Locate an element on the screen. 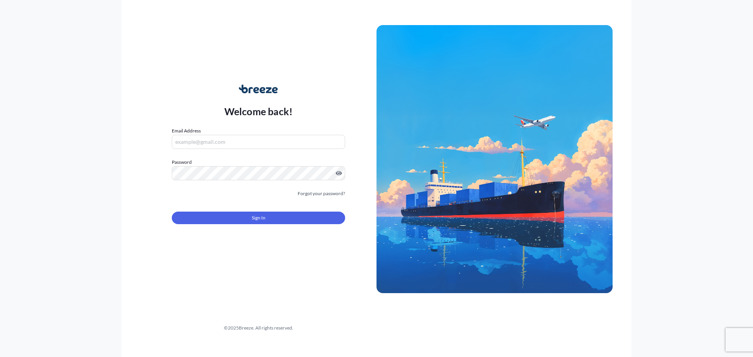 This screenshot has width=753, height=357. span: Sign In is located at coordinates (258, 218).